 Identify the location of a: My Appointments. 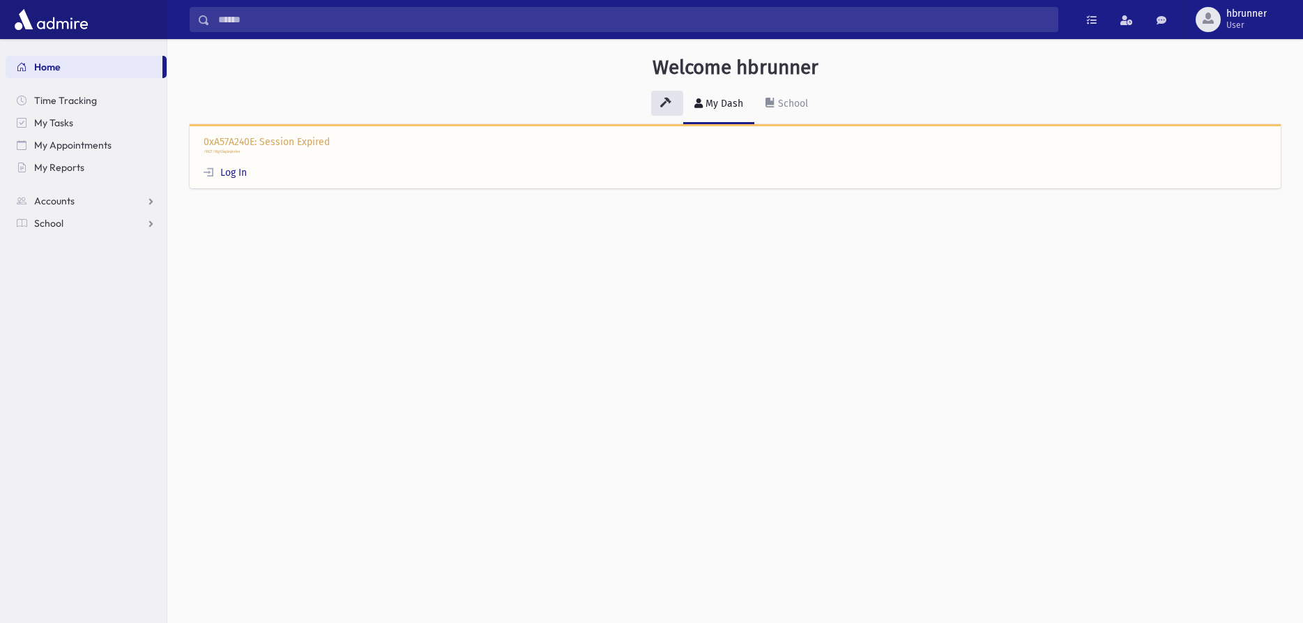
(86, 145).